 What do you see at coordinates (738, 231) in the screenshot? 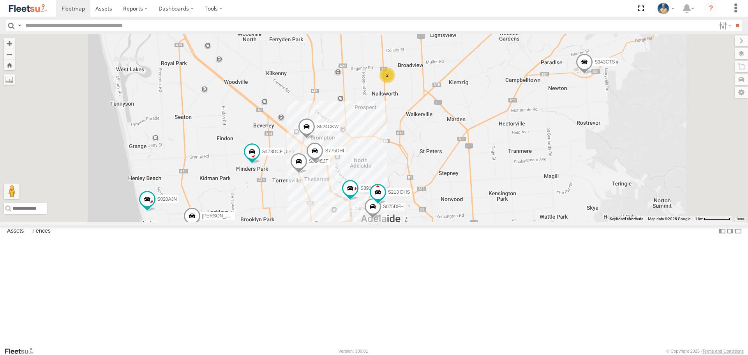
I see `label: Hide Summary Table` at bounding box center [738, 231].